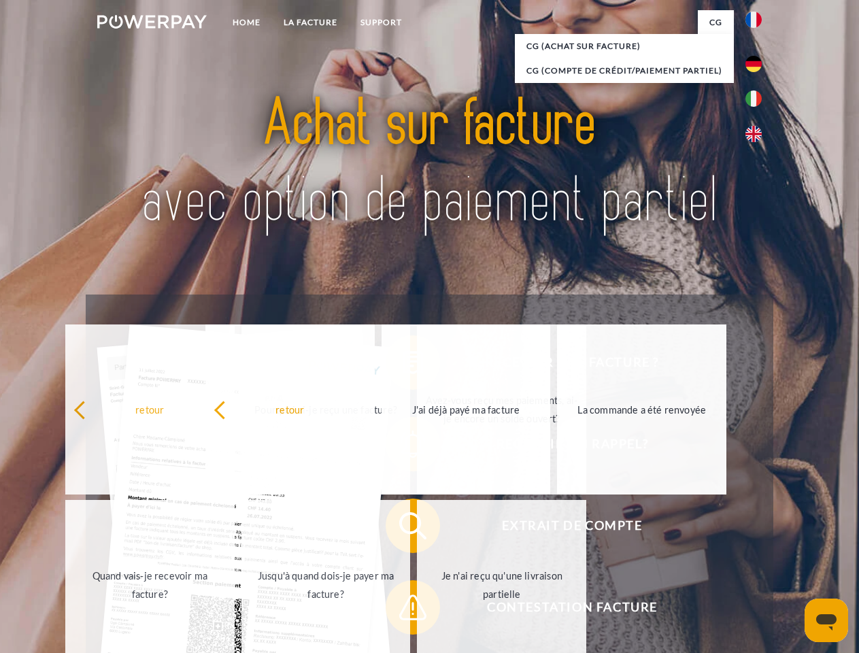 The height and width of the screenshot is (653, 859). What do you see at coordinates (624, 71) in the screenshot?
I see `a: CG (Compte de crédit/paiement partiel)` at bounding box center [624, 71].